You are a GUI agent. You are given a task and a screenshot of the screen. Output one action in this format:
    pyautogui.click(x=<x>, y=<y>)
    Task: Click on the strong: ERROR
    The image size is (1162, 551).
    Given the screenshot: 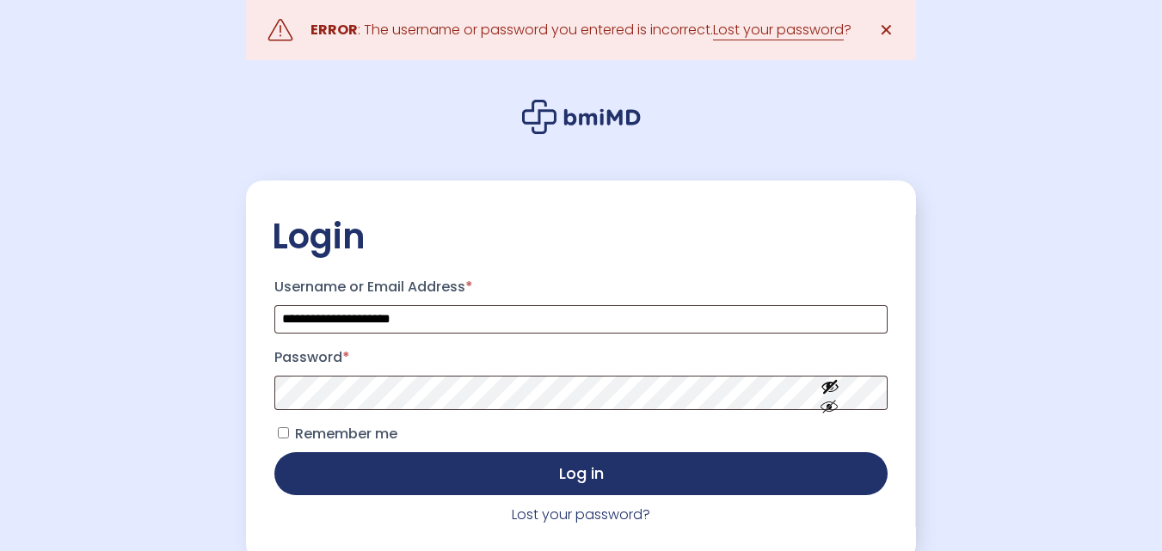 What is the action you would take?
    pyautogui.click(x=334, y=29)
    